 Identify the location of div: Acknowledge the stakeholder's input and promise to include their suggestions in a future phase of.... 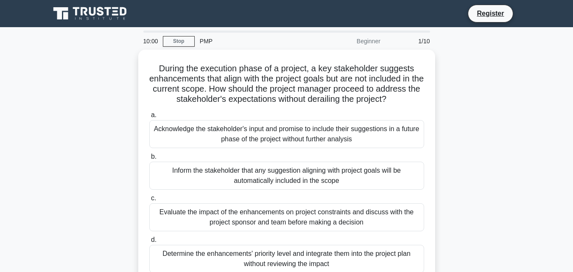
(287, 134).